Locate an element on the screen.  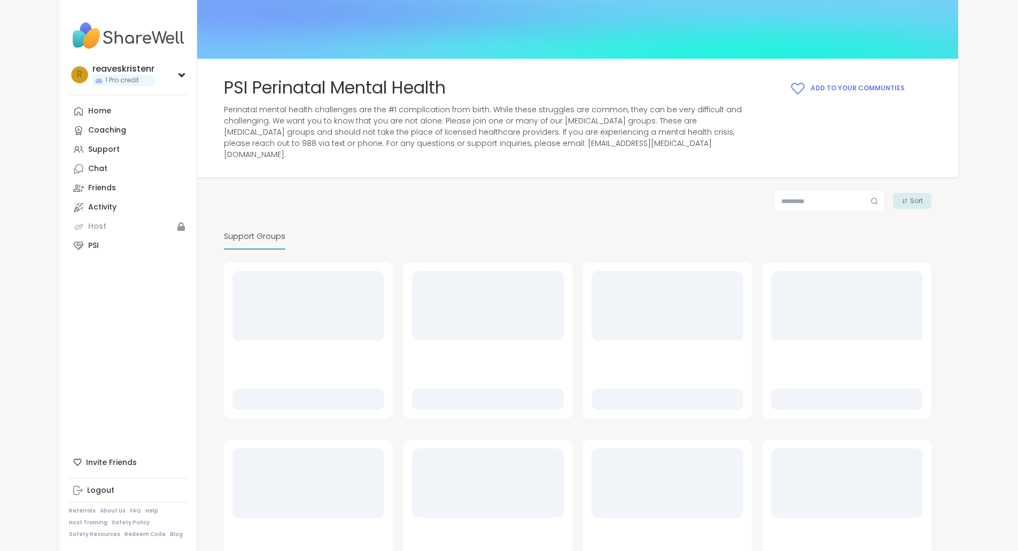
div: Friends is located at coordinates (102, 188).